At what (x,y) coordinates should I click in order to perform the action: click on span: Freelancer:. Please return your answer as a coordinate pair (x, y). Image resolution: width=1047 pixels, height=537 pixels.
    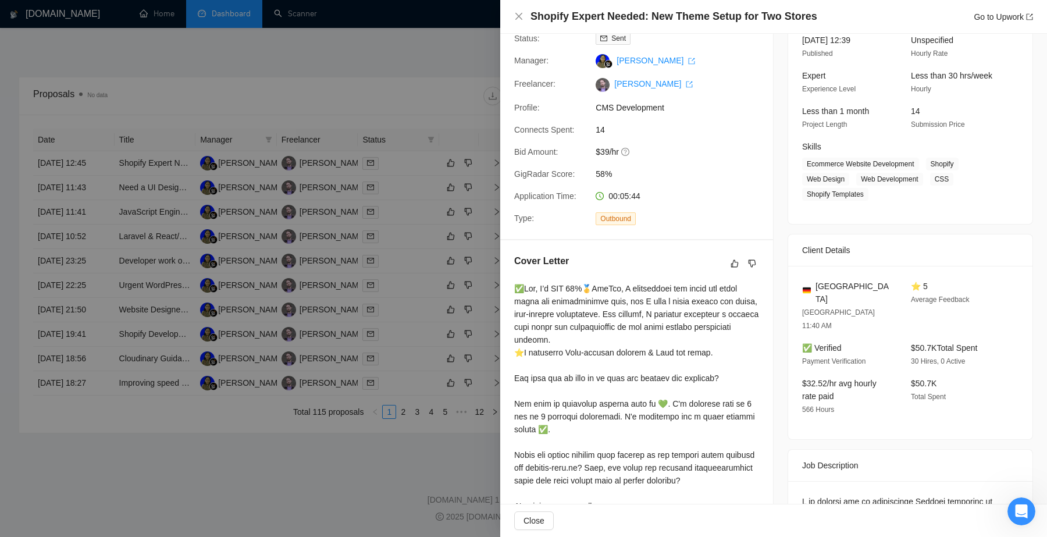
    Looking at the image, I should click on (534, 84).